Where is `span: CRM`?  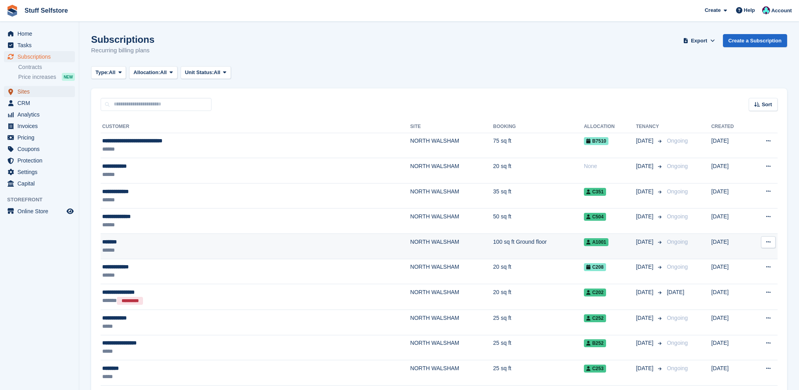 span: CRM is located at coordinates (41, 103).